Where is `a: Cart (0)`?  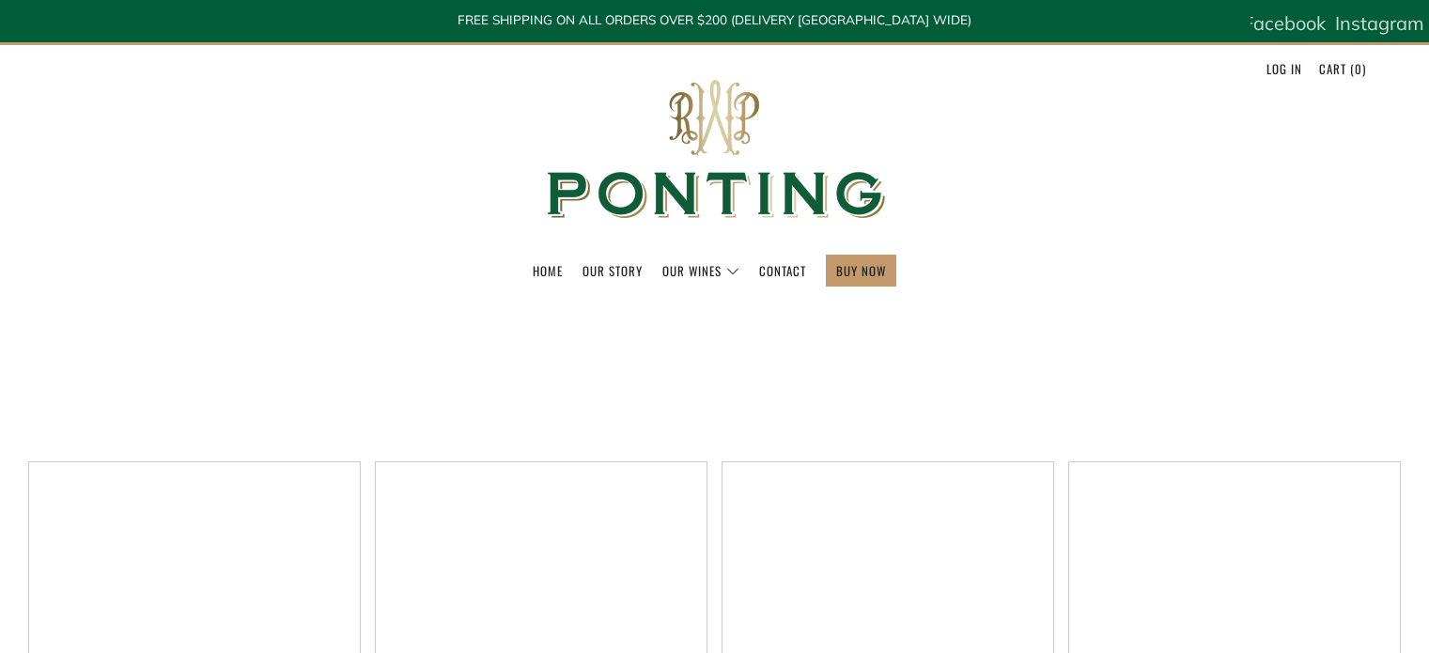 a: Cart (0) is located at coordinates (1342, 69).